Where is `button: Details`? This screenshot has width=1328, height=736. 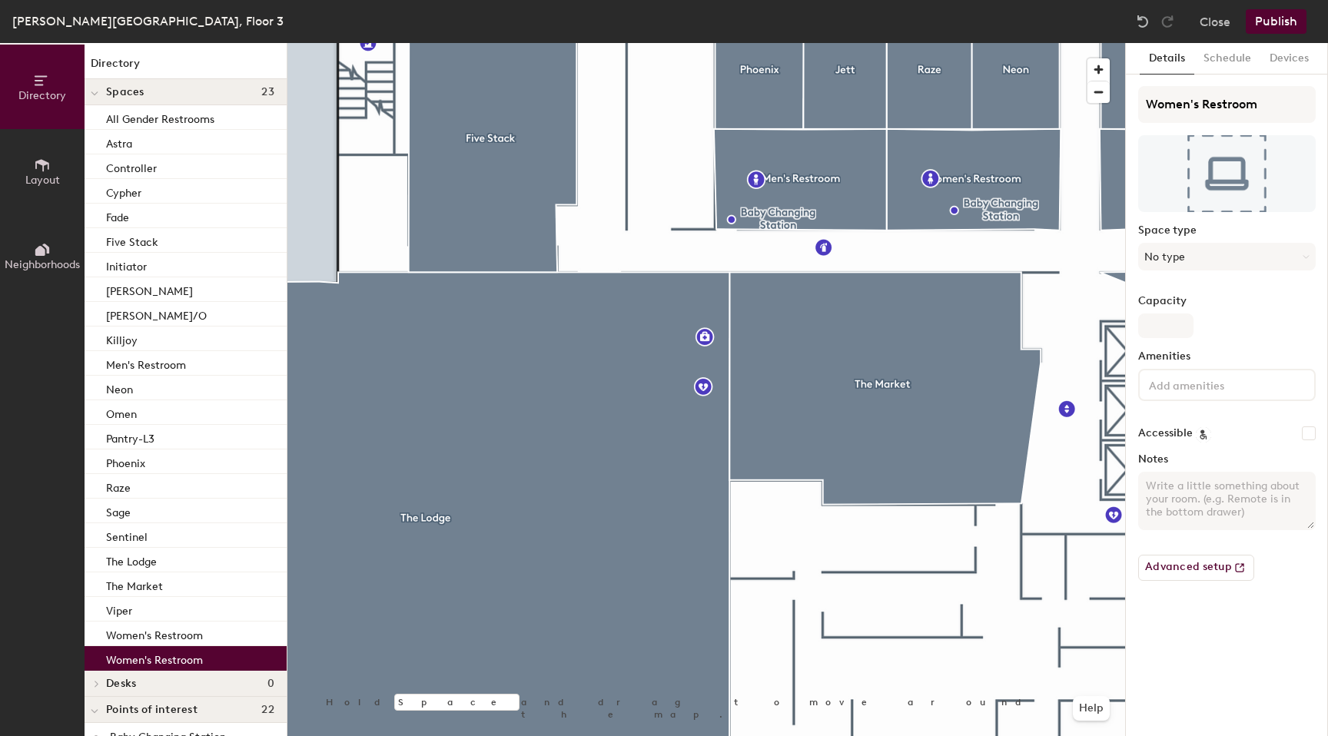
button: Details is located at coordinates (1167, 58).